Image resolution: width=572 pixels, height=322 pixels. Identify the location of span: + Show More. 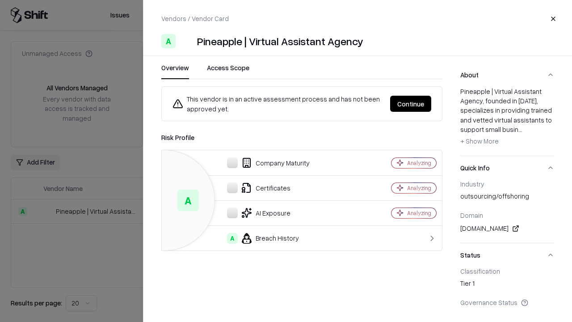
(480, 141).